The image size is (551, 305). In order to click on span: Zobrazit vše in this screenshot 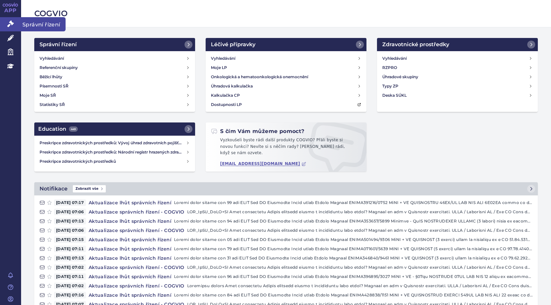, I will do `click(89, 189)`.